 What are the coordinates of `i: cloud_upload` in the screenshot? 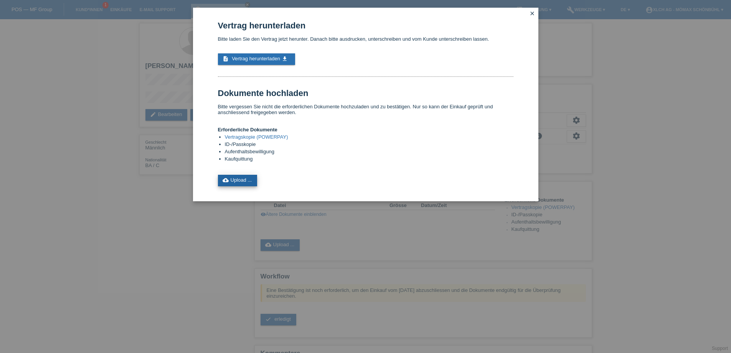 It's located at (226, 180).